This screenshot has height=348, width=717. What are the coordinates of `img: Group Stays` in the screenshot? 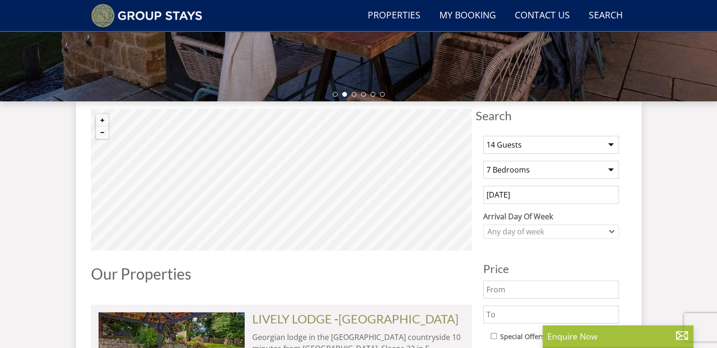 It's located at (147, 16).